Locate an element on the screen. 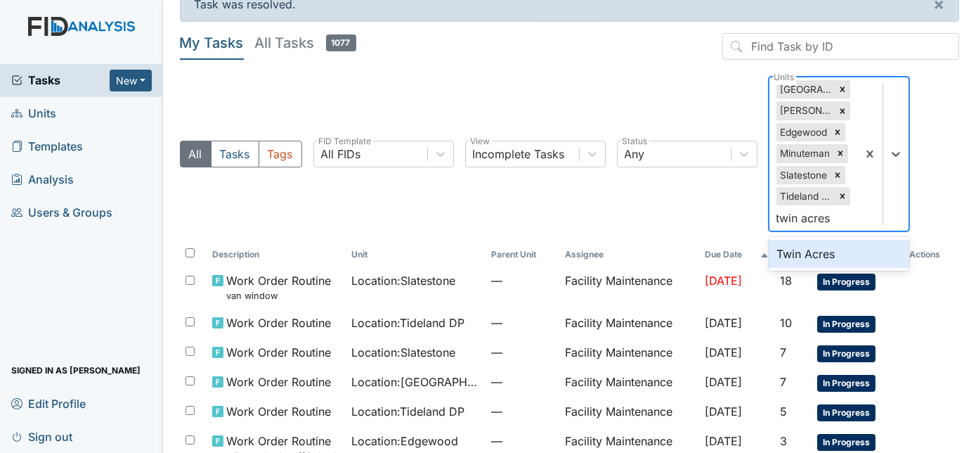 This screenshot has height=453, width=976. h5: All Tasks is located at coordinates (306, 43).